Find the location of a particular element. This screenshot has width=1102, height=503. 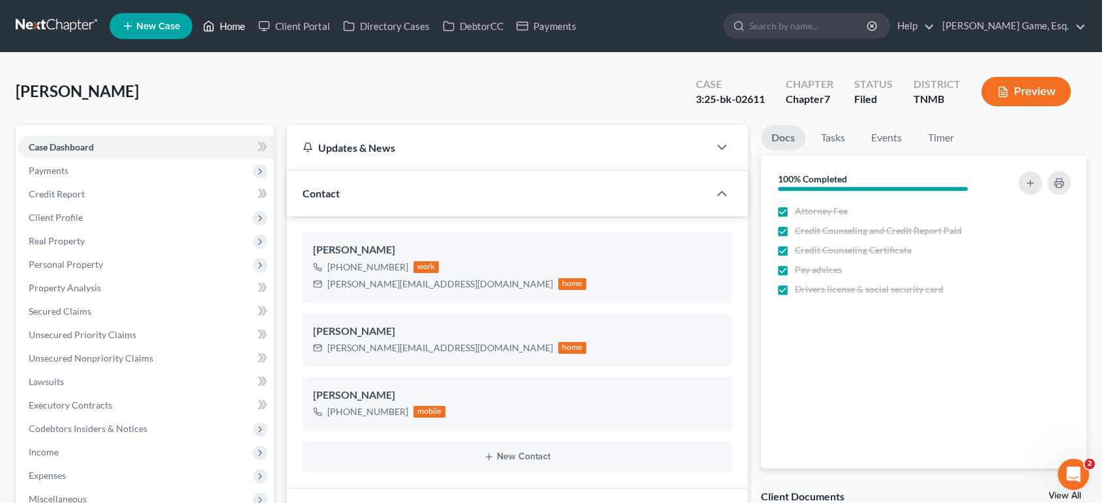

div: Client Documents is located at coordinates (803, 496).